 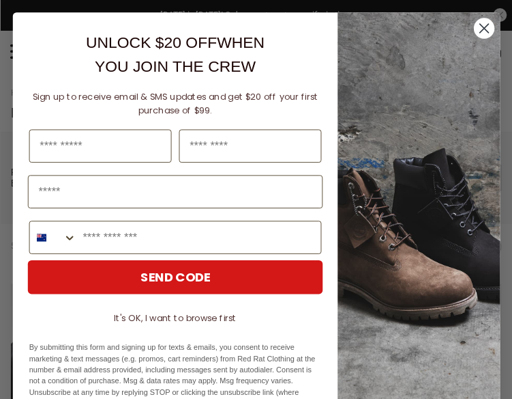 I want to click on span: YOU JOIN THE CREW, so click(x=175, y=66).